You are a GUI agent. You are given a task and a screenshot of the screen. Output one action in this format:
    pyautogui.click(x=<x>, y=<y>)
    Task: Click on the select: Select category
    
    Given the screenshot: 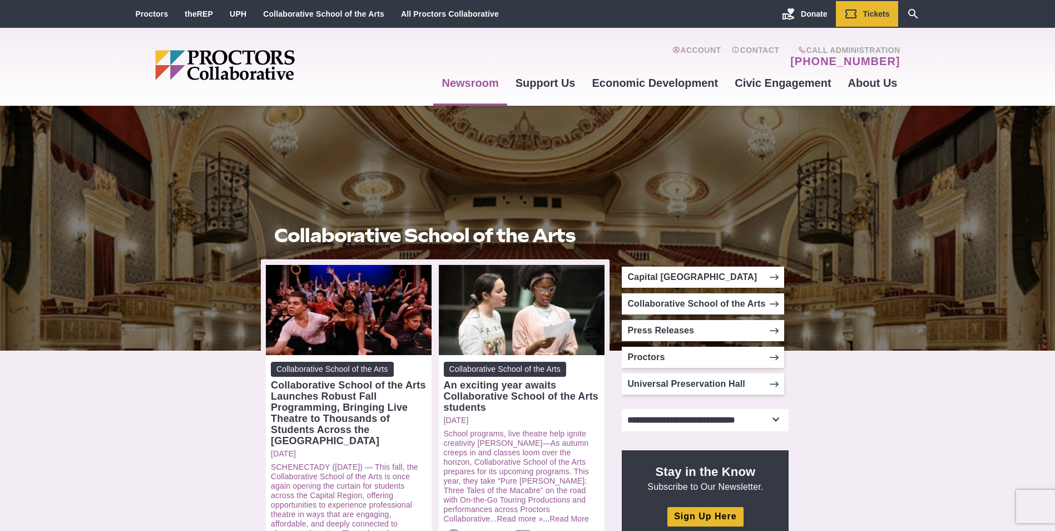 What is the action you would take?
    pyautogui.click(x=705, y=420)
    